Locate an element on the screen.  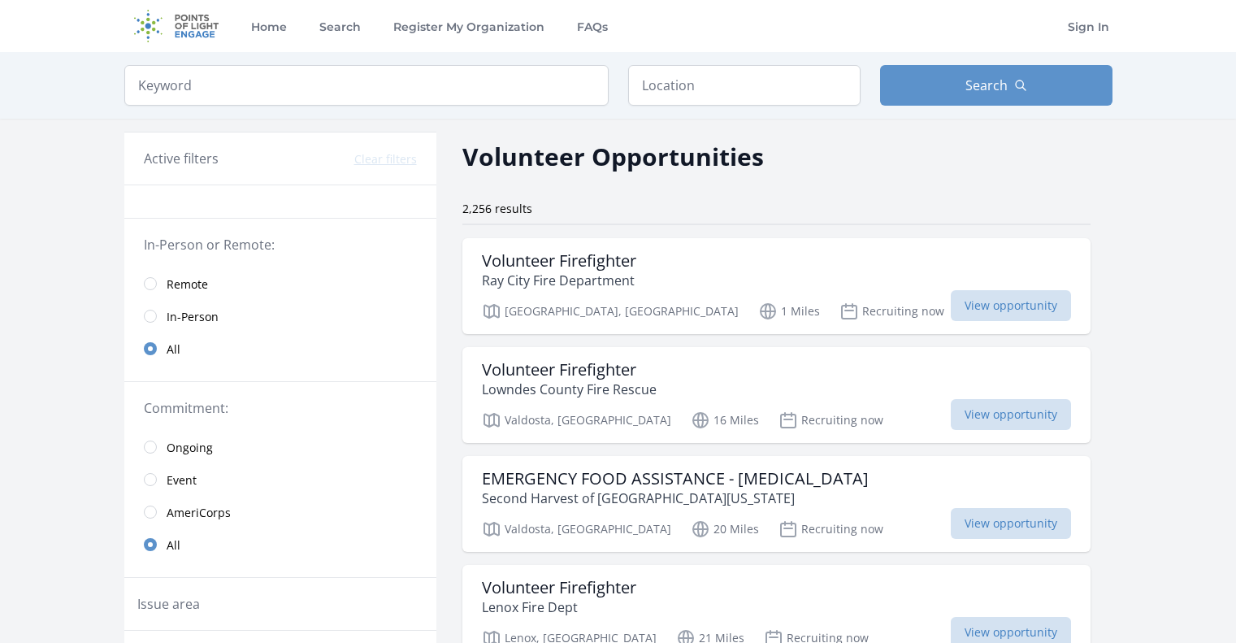
span: Remote is located at coordinates (187, 284).